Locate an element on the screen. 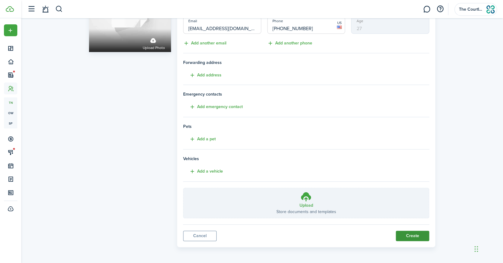 The width and height of the screenshot is (503, 263). h4: Vehicles is located at coordinates (306, 158).